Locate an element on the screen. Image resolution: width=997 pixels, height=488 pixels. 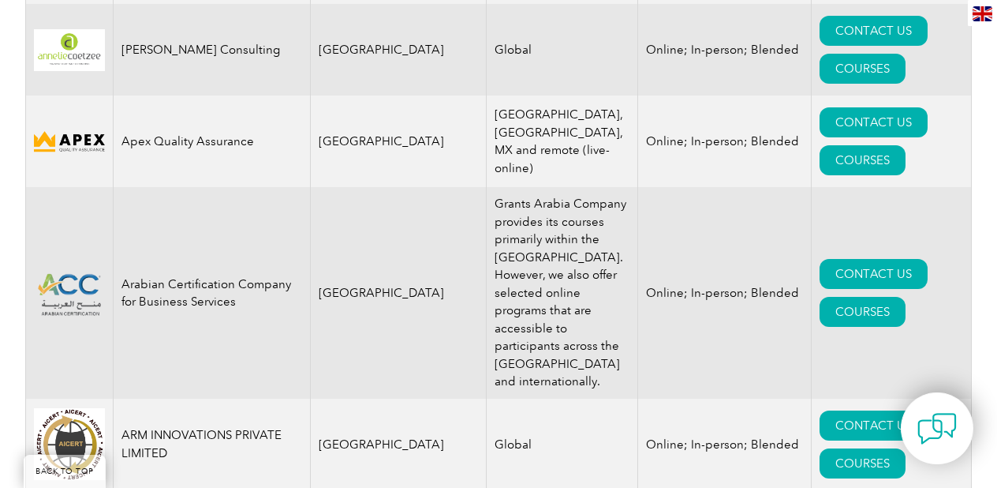
img: contact-chat.png is located at coordinates (937, 428).